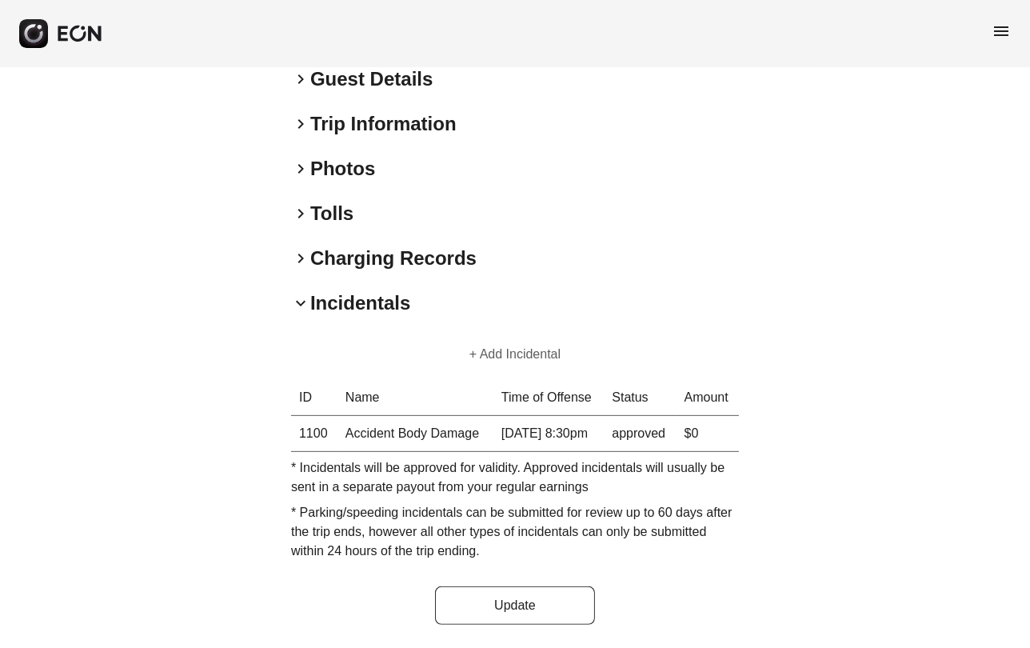 The width and height of the screenshot is (1030, 648). I want to click on th: Time of Offense, so click(548, 397).